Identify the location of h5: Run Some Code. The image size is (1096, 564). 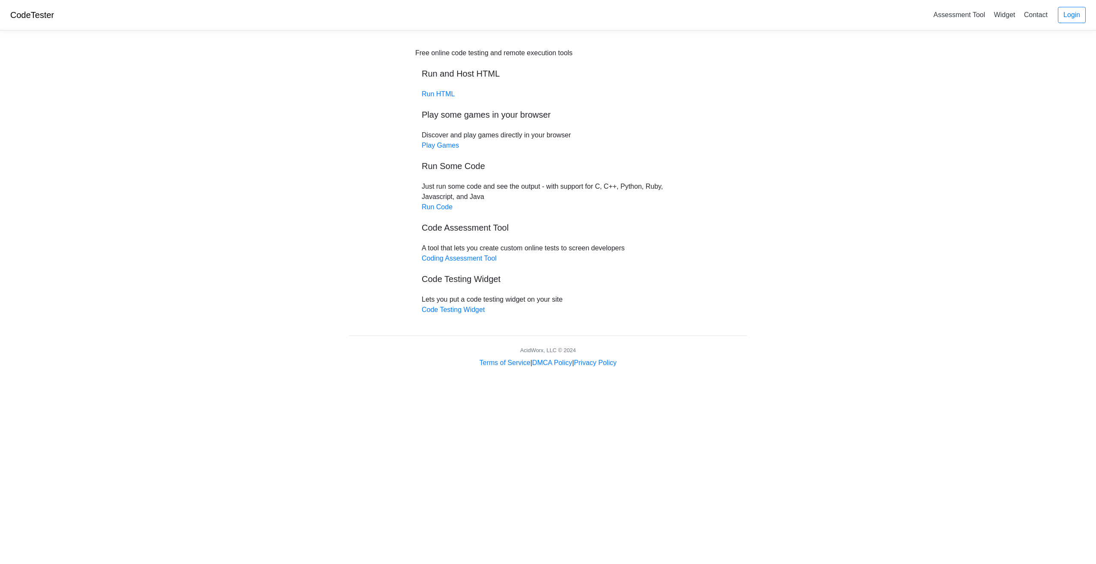
(548, 166).